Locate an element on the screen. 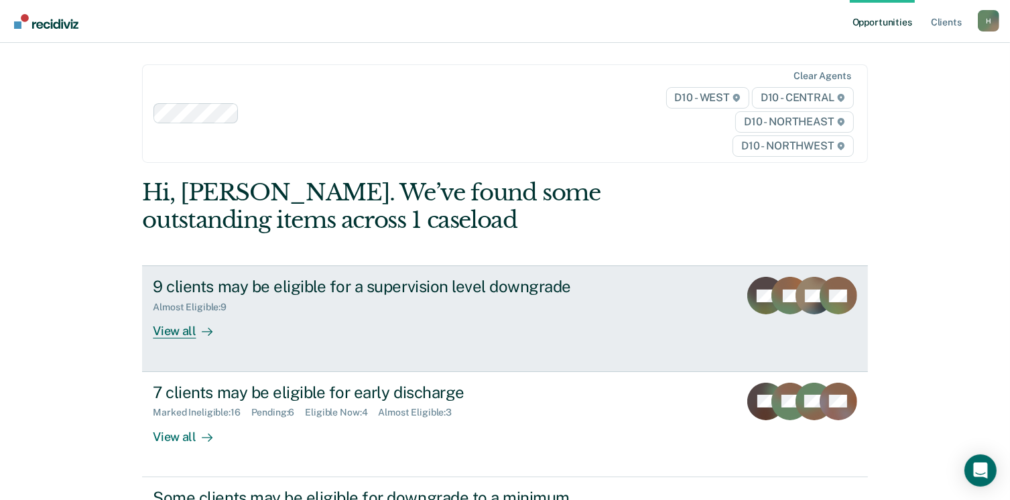 This screenshot has width=1010, height=500. img: Recidiviz is located at coordinates (46, 21).